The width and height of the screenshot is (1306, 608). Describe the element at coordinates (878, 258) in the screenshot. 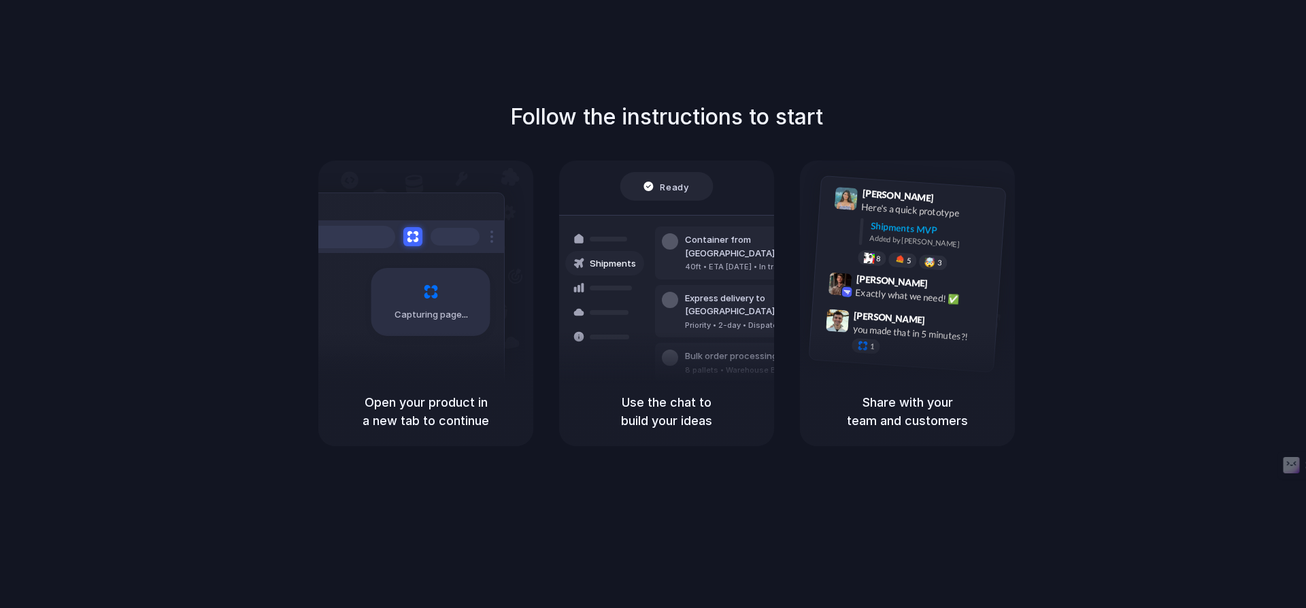

I see `span: 8` at that location.